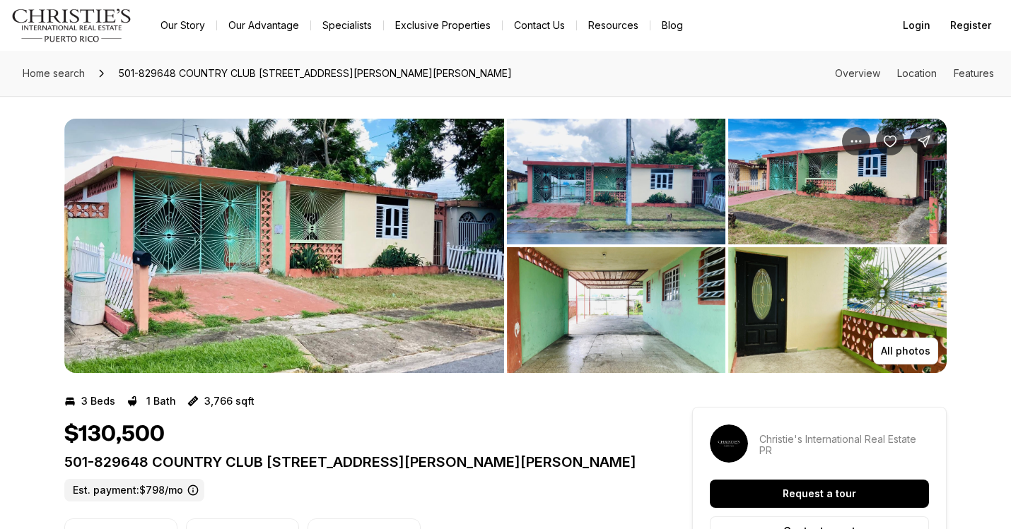 This screenshot has width=1011, height=529. What do you see at coordinates (890, 141) in the screenshot?
I see `button: Save Property: 501-829648 COUNTRY CLUB C/ANTONIO LUCIANO #1152` at bounding box center [890, 141].